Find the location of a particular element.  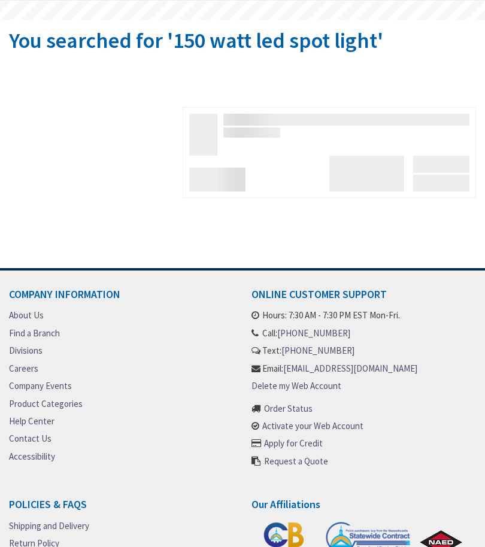

h4: Online Customer Support is located at coordinates (363, 299).